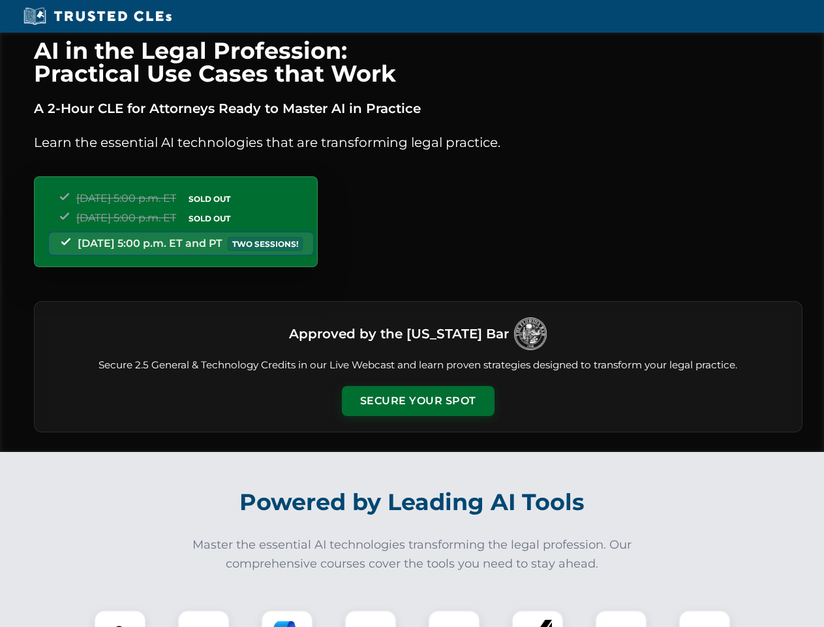 Image resolution: width=824 pixels, height=627 pixels. What do you see at coordinates (418, 142) in the screenshot?
I see `p: Learn the essential AI technologies that are transforming legal practice.` at bounding box center [418, 142].